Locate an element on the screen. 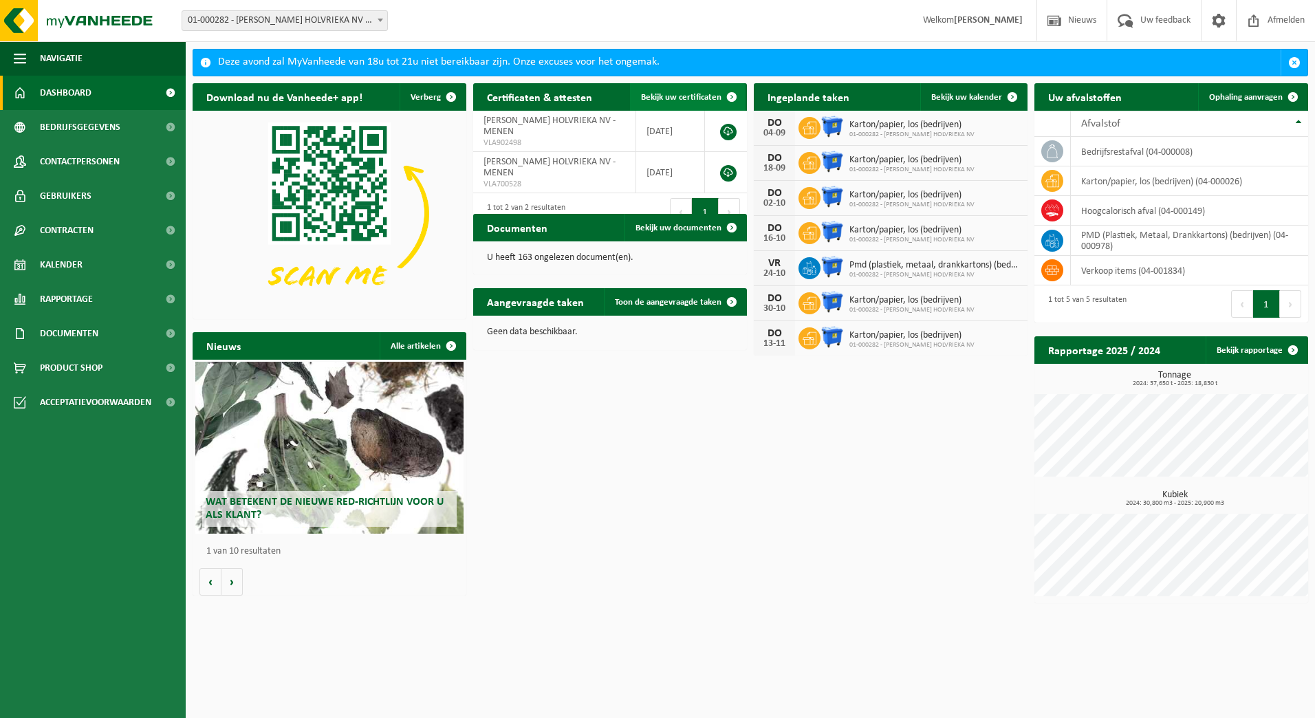 The image size is (1315, 718). a: Bekijk uw certificaten is located at coordinates (688, 97).